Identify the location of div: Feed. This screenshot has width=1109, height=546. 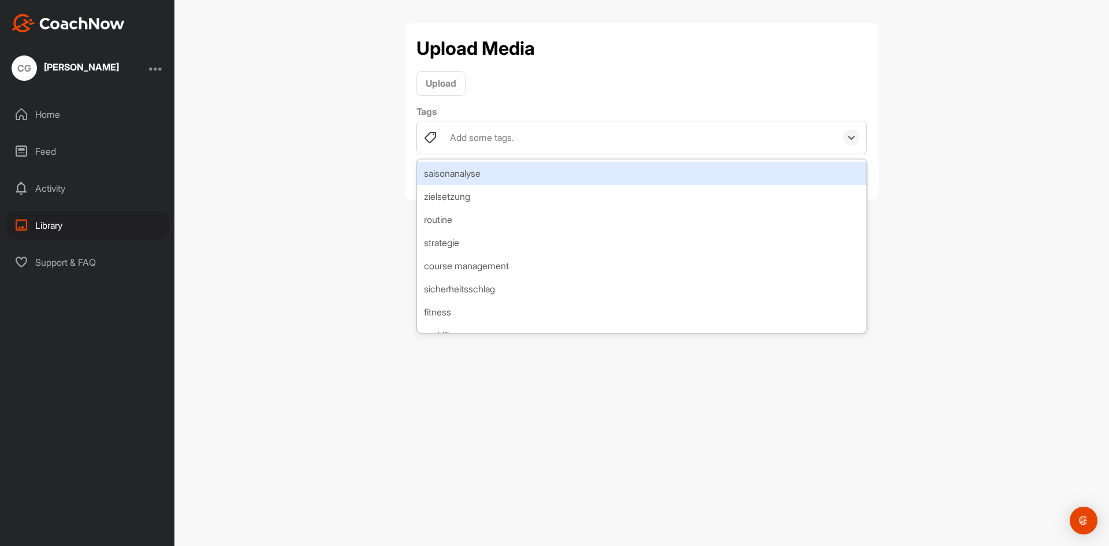
(88, 151).